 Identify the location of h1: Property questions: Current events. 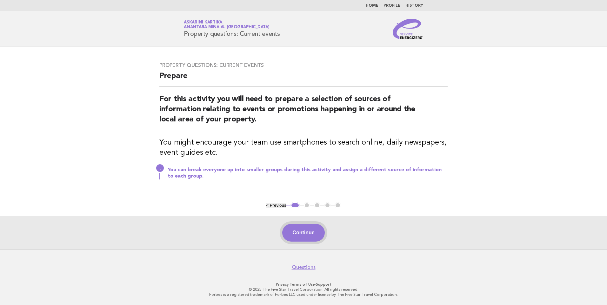
(232, 29).